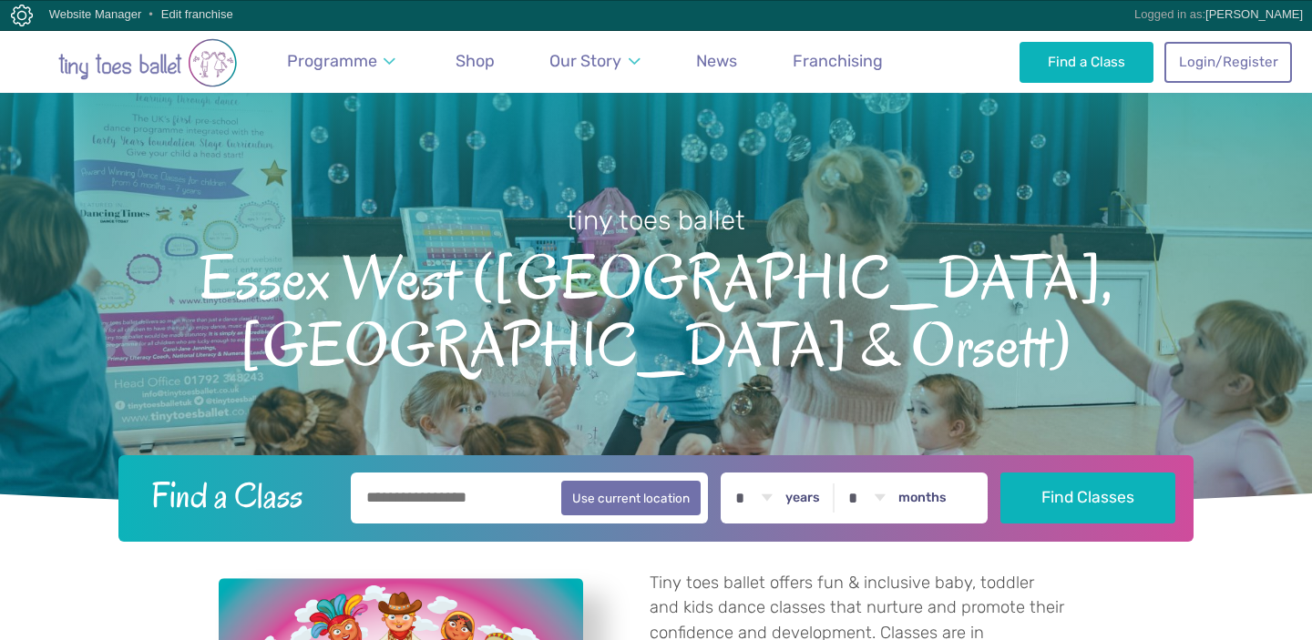 The width and height of the screenshot is (1312, 640). I want to click on label: years, so click(802, 498).